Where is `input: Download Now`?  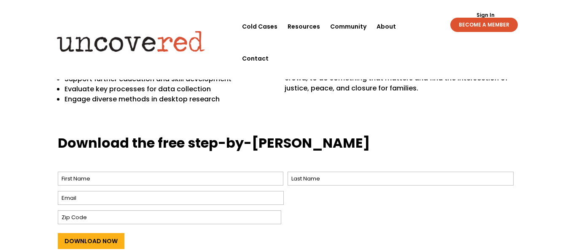 input: Download Now is located at coordinates (91, 242).